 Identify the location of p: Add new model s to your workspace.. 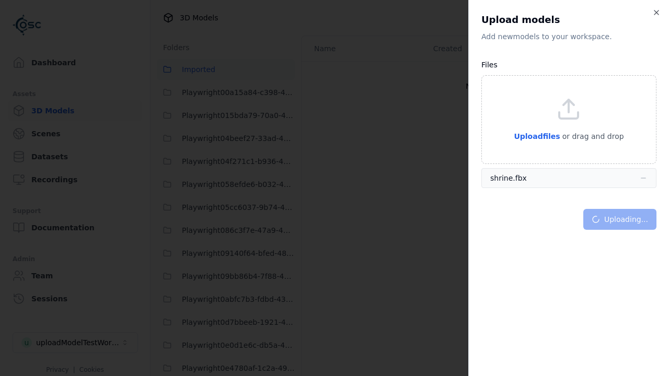
(568, 37).